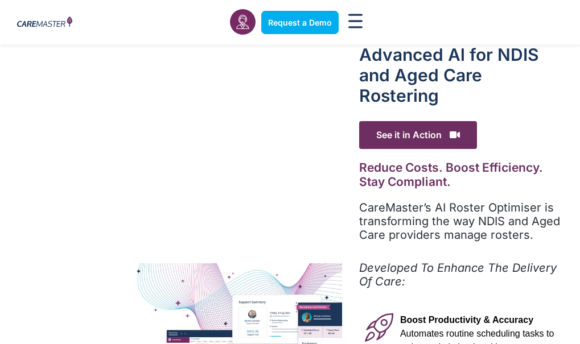 The image size is (580, 344). I want to click on em: Developed To Enhance The Delivery Of Care:, so click(457, 275).